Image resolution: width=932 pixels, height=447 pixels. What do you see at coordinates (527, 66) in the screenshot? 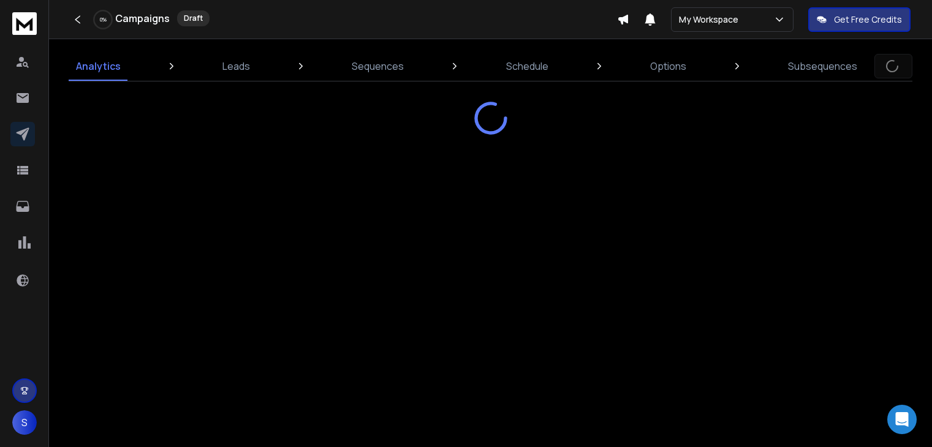
I see `a: Schedule` at bounding box center [527, 66].